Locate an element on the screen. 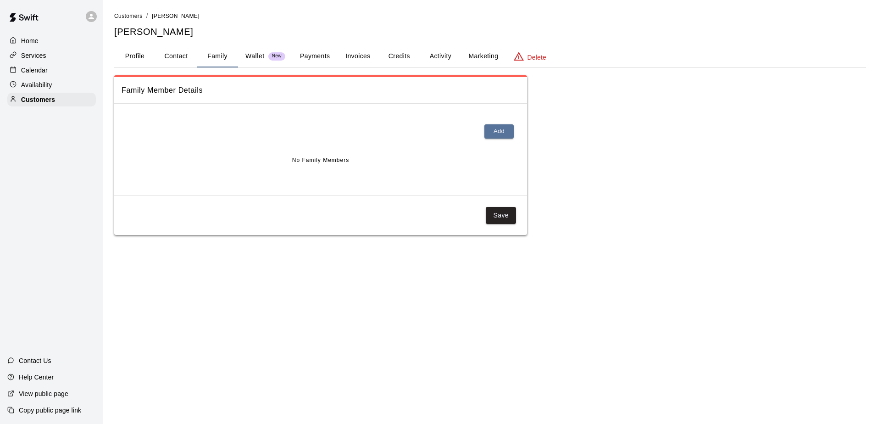  p: Availability is located at coordinates (37, 85).